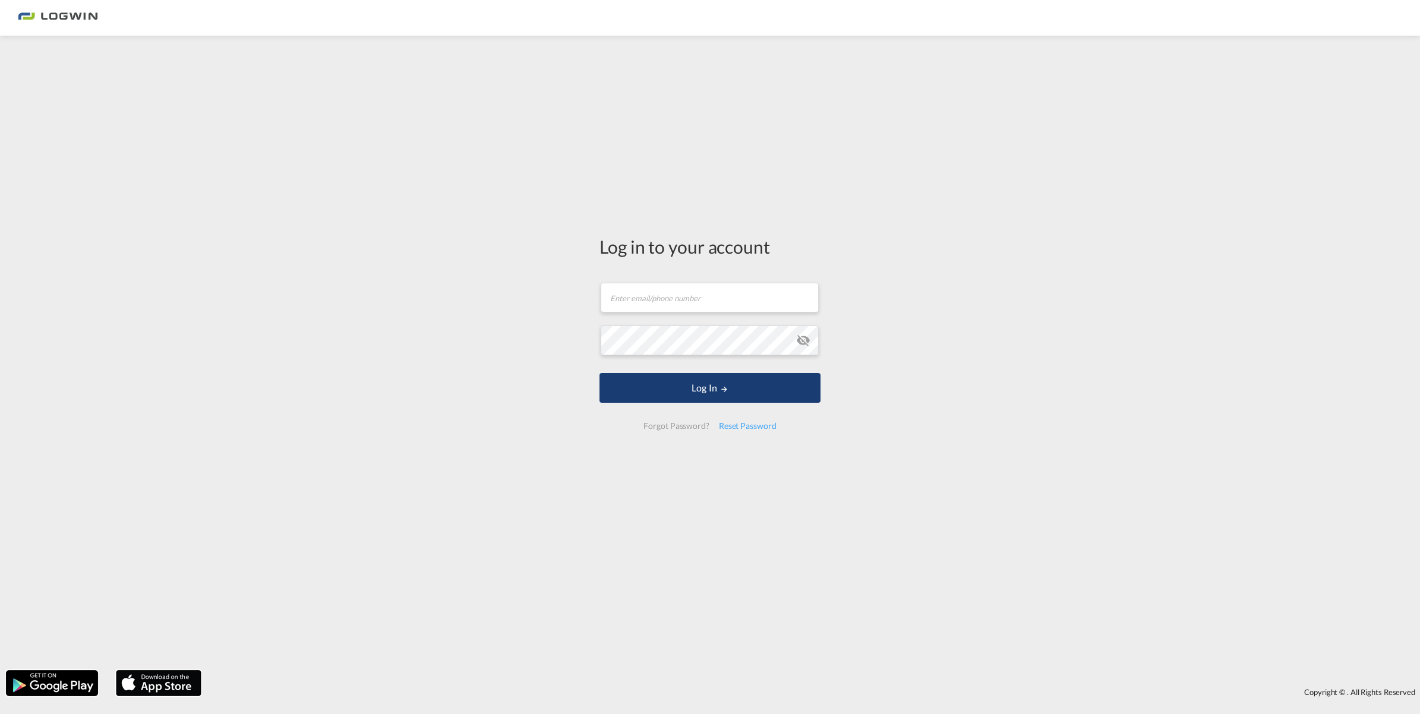  I want to click on div: Copyright © . All Rights Reserved, so click(813, 692).